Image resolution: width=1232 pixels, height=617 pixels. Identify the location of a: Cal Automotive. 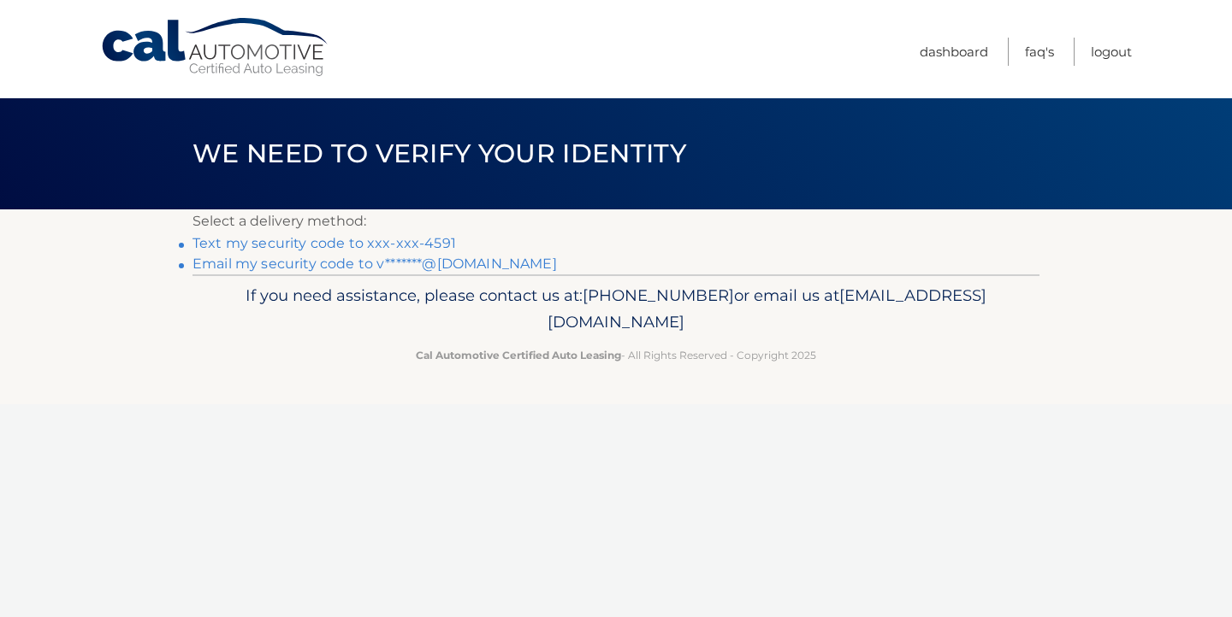
(216, 47).